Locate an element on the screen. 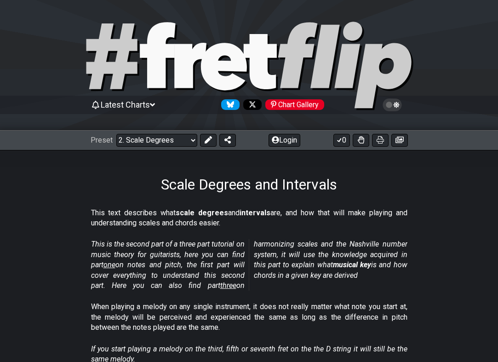  span: Toggle light / dark theme is located at coordinates (392, 105).